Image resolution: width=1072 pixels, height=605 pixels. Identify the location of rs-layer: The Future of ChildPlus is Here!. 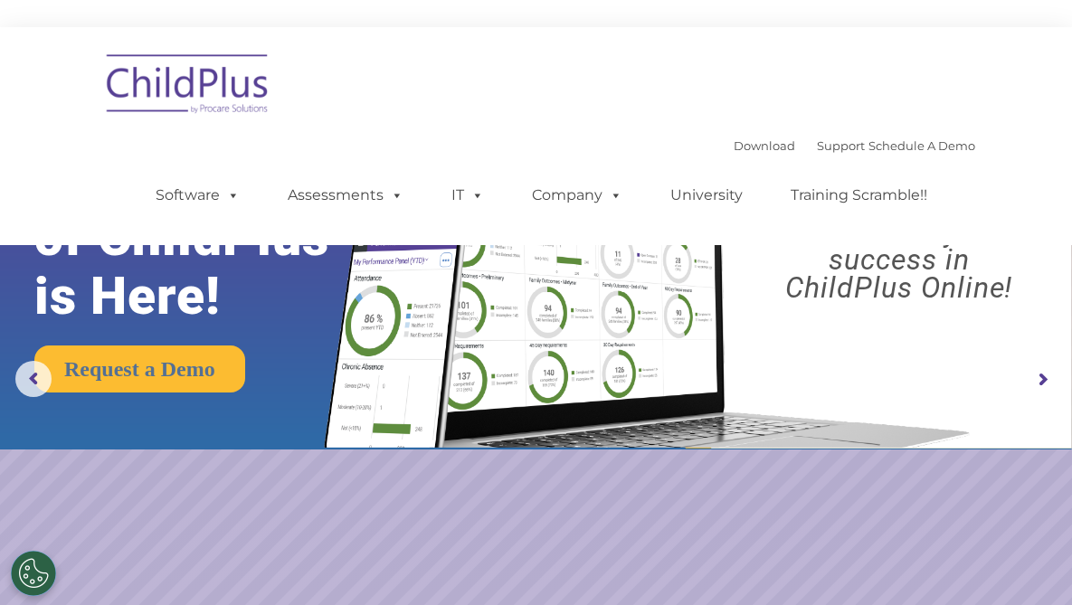
(205, 237).